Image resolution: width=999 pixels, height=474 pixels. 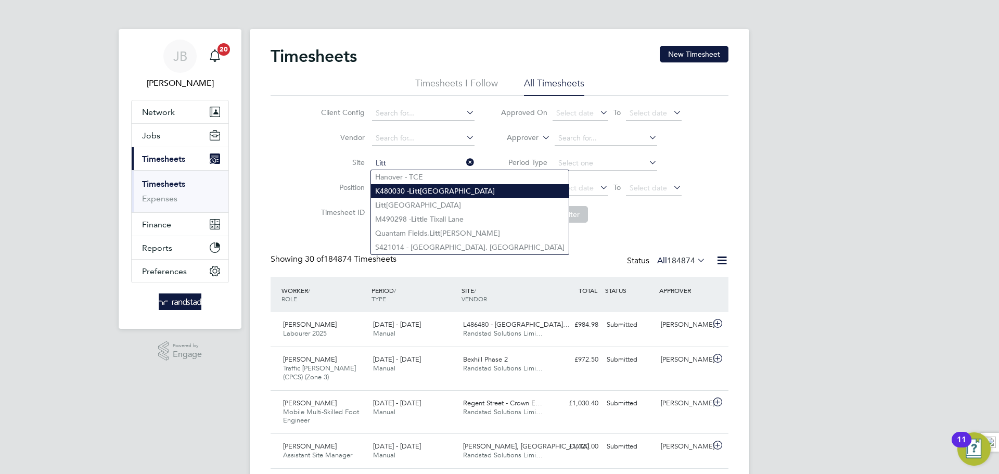 What do you see at coordinates (335, 259) in the screenshot?
I see `div: Showing` at bounding box center [335, 259].